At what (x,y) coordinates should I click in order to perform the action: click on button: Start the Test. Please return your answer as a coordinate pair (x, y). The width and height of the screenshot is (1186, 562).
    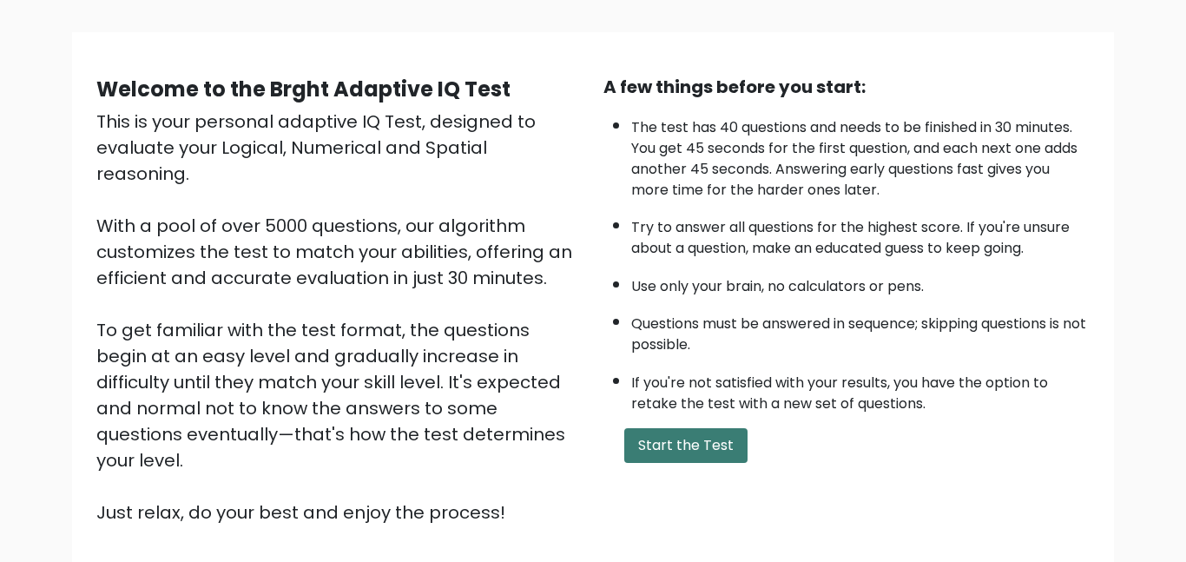
    Looking at the image, I should click on (686, 445).